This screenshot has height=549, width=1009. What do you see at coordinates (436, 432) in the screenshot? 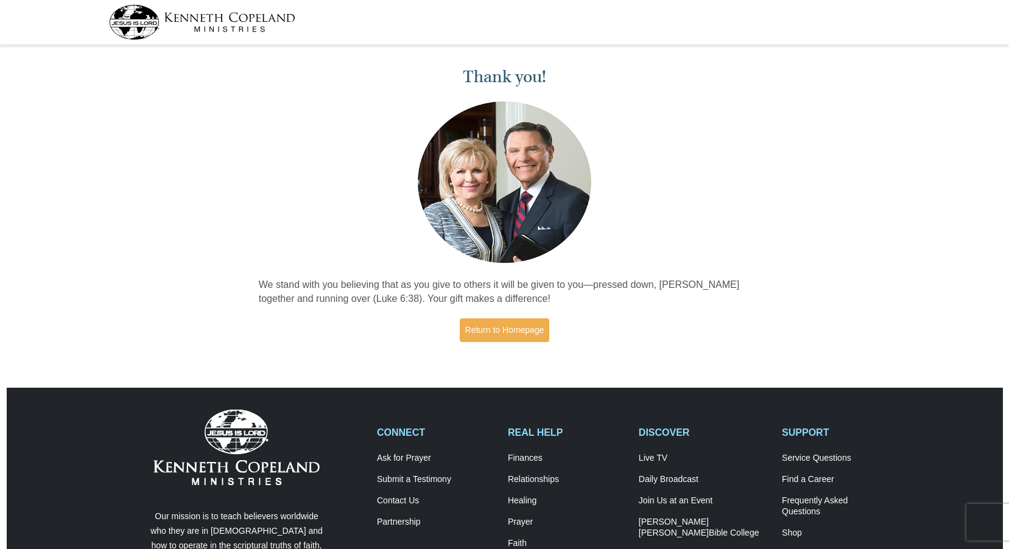
I see `h2: CONNECT` at bounding box center [436, 432].